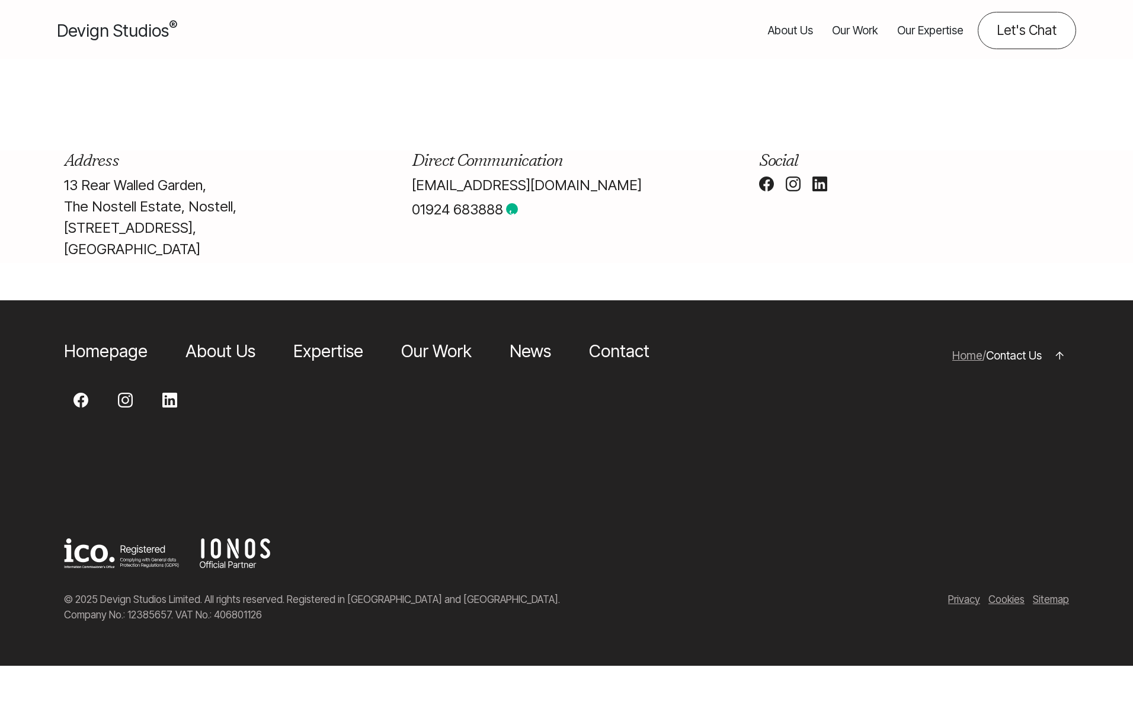  What do you see at coordinates (930, 30) in the screenshot?
I see `a: Our Expertise` at bounding box center [930, 30].